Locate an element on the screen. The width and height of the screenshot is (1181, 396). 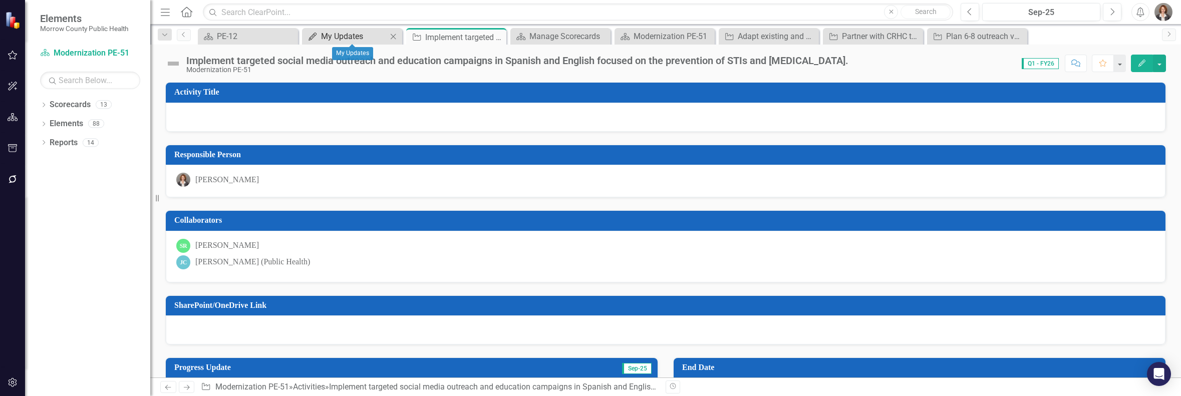
div: Adapt existing and develop new culturally and linguistically accessible communication materials f... is located at coordinates (777, 36).